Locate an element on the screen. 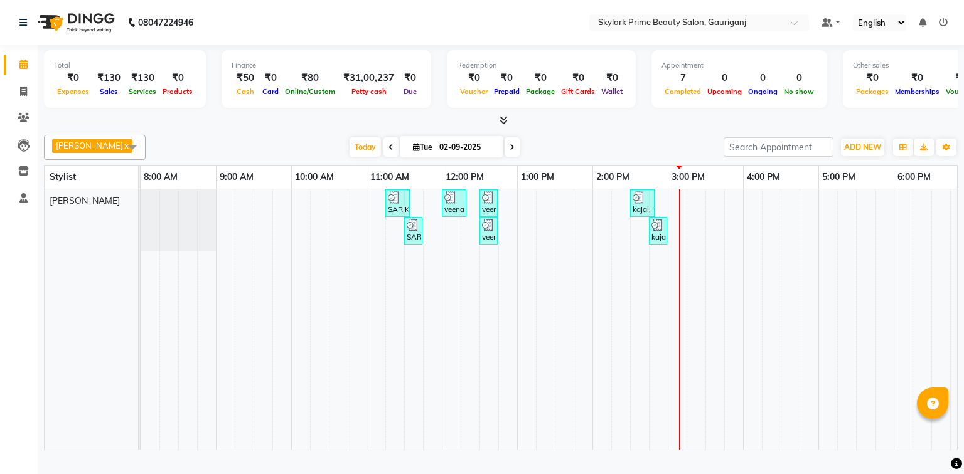 This screenshot has height=474, width=964. span: Packages is located at coordinates (872, 92).